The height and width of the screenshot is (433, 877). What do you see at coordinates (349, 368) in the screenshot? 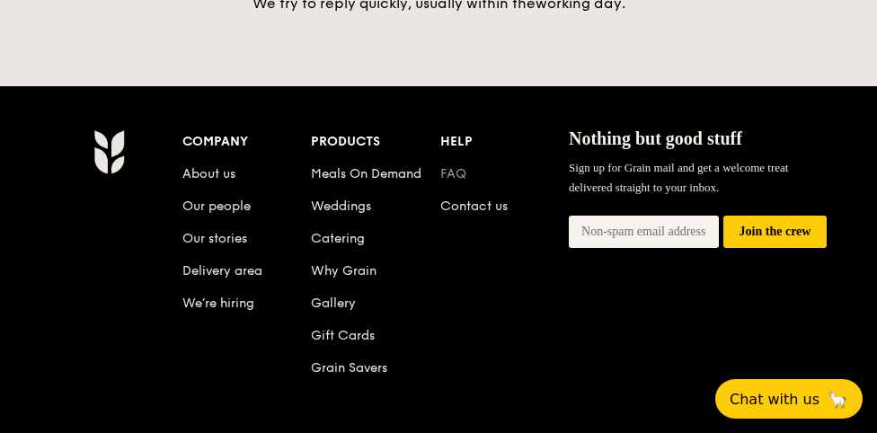
I see `a: Grain Savers` at bounding box center [349, 368].